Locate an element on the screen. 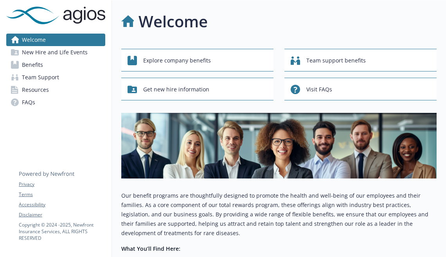 The height and width of the screenshot is (257, 446). span: Visit FAQs is located at coordinates (319, 90).